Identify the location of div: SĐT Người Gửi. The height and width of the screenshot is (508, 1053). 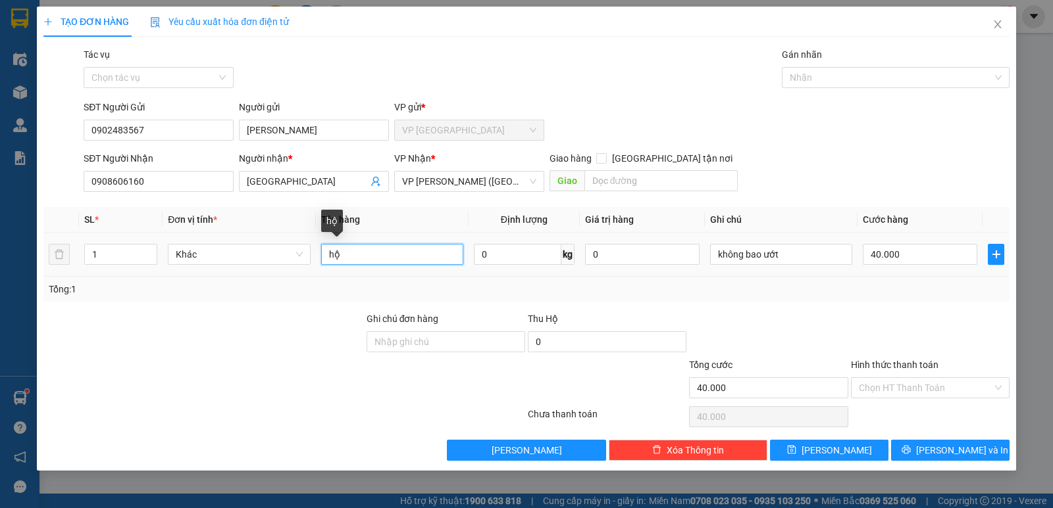
(159, 107).